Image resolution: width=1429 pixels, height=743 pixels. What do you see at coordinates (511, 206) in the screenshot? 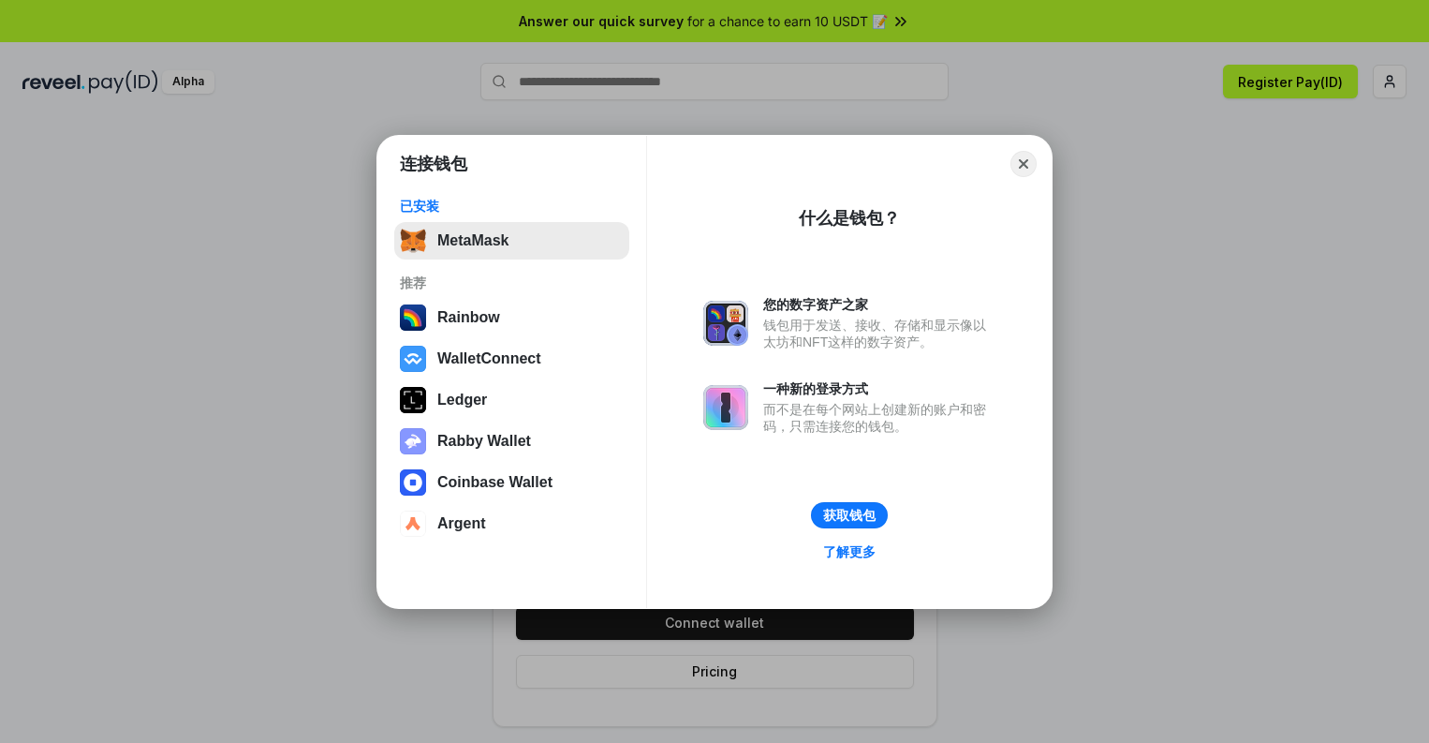
I see `div: 已安装` at bounding box center [511, 206].